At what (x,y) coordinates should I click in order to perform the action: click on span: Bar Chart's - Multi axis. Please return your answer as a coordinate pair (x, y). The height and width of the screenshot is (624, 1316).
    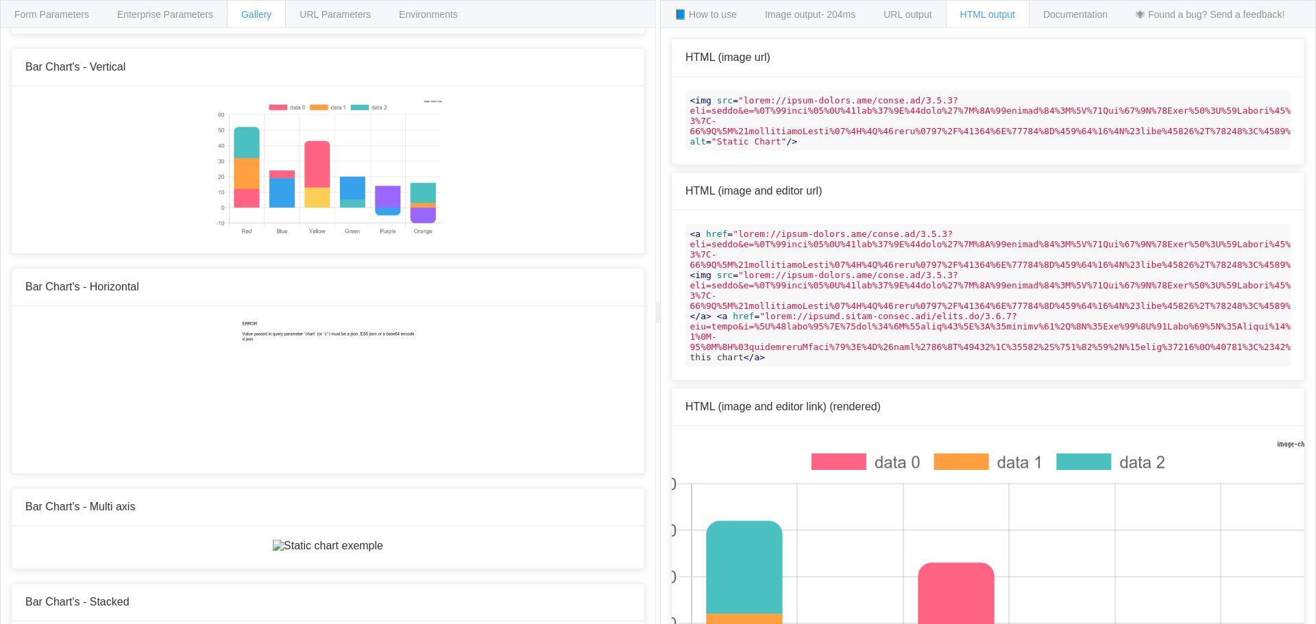
    Looking at the image, I should click on (80, 506).